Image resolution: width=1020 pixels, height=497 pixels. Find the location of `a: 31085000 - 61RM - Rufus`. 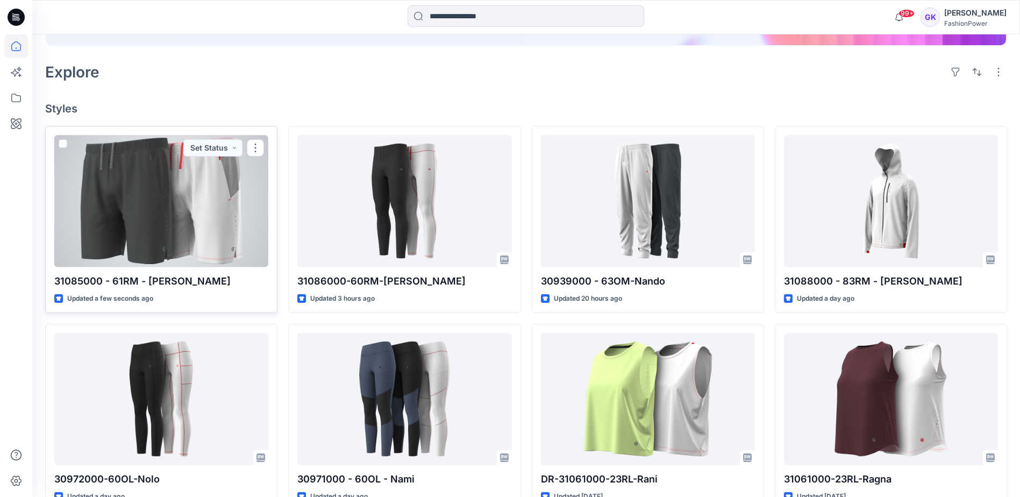

a: 31085000 - 61RM - Rufus is located at coordinates (161, 201).